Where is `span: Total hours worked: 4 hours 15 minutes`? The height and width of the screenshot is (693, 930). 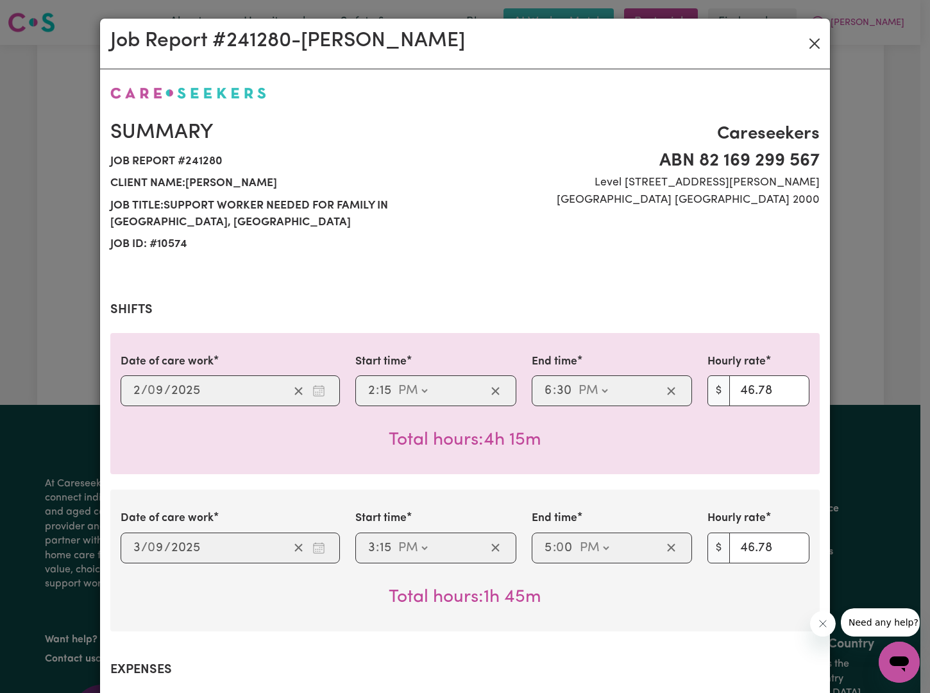 span: Total hours worked: 4 hours 15 minutes is located at coordinates (465, 440).